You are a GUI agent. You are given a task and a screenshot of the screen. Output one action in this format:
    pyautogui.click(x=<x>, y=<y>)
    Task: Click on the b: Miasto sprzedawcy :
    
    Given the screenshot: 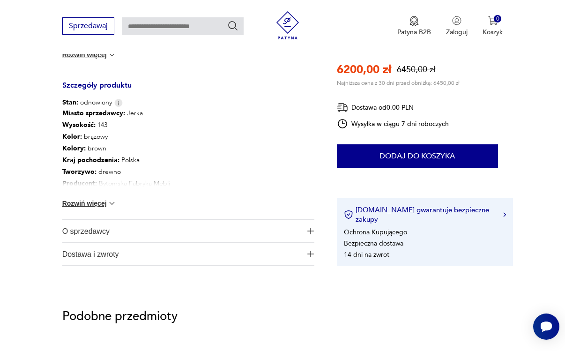 What is the action you would take?
    pyautogui.click(x=94, y=113)
    